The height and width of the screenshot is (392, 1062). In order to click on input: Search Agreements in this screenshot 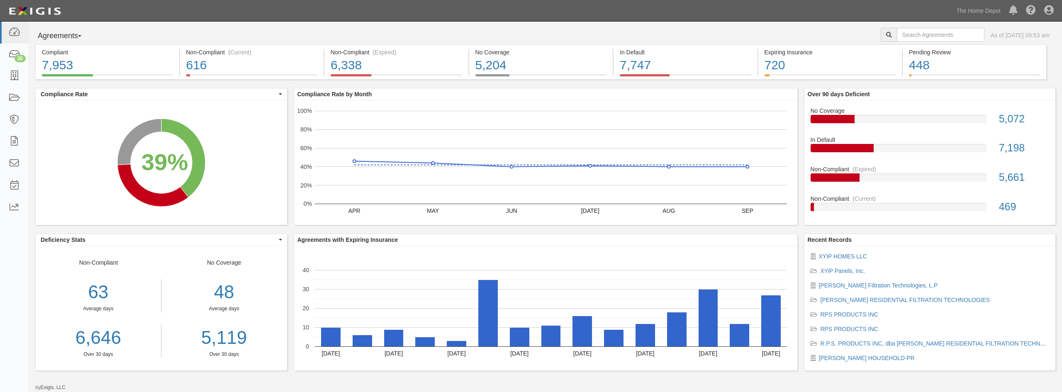, I will do `click(941, 35)`.